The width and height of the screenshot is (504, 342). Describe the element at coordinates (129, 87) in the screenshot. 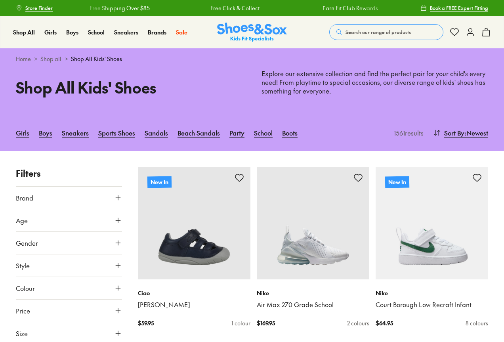

I see `h1: Shop All Kids' Shoes` at that location.